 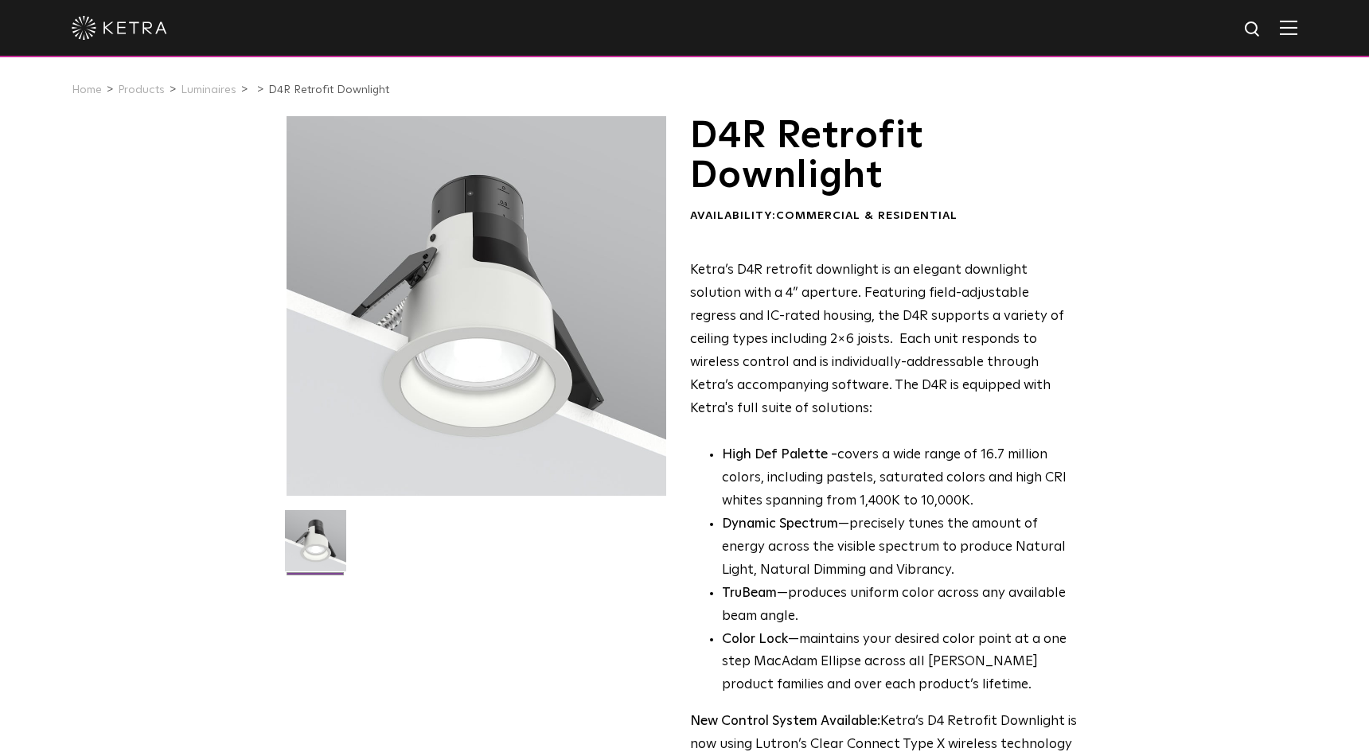 What do you see at coordinates (755, 639) in the screenshot?
I see `strong: Color Lock` at bounding box center [755, 639].